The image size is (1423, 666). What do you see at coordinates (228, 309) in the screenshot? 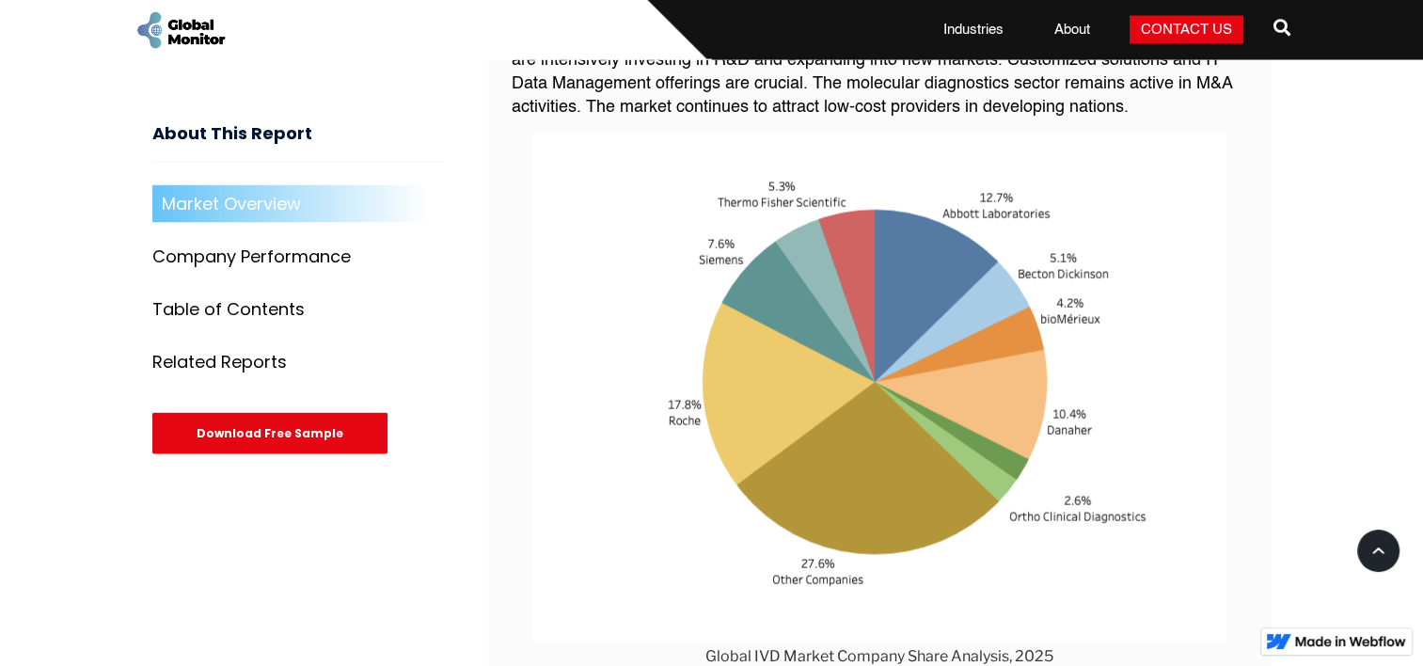
I see `div: Table of Contents` at bounding box center [228, 309].